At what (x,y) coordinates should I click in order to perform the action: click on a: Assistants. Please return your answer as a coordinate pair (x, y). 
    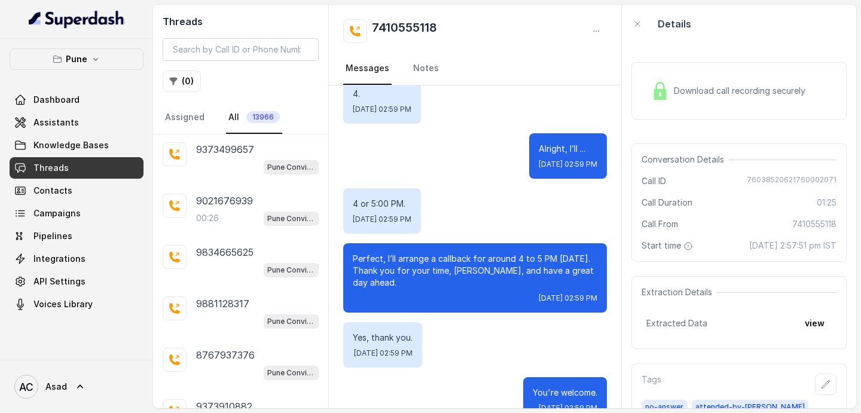
    Looking at the image, I should click on (77, 123).